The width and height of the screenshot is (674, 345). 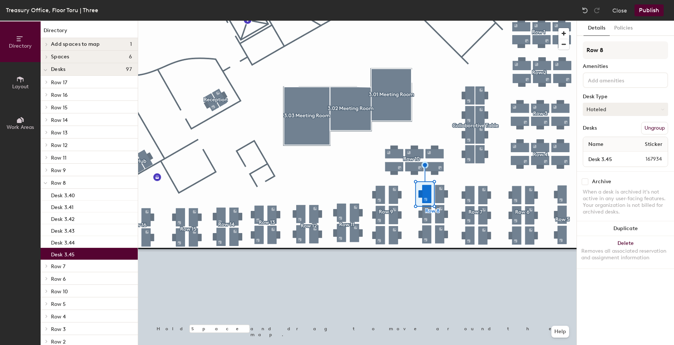 What do you see at coordinates (58, 279) in the screenshot?
I see `span: Row 6` at bounding box center [58, 279].